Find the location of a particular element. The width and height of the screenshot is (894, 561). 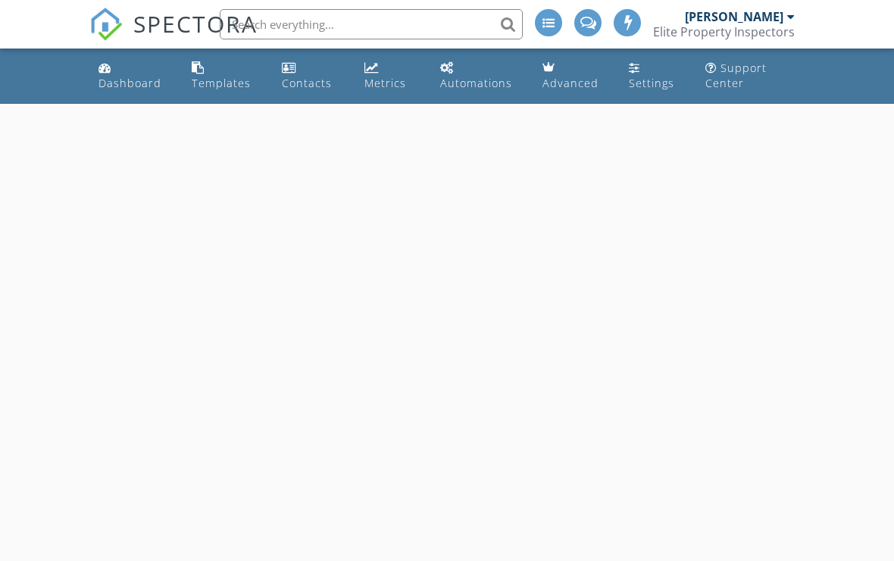

a: Support Center is located at coordinates (750, 76).